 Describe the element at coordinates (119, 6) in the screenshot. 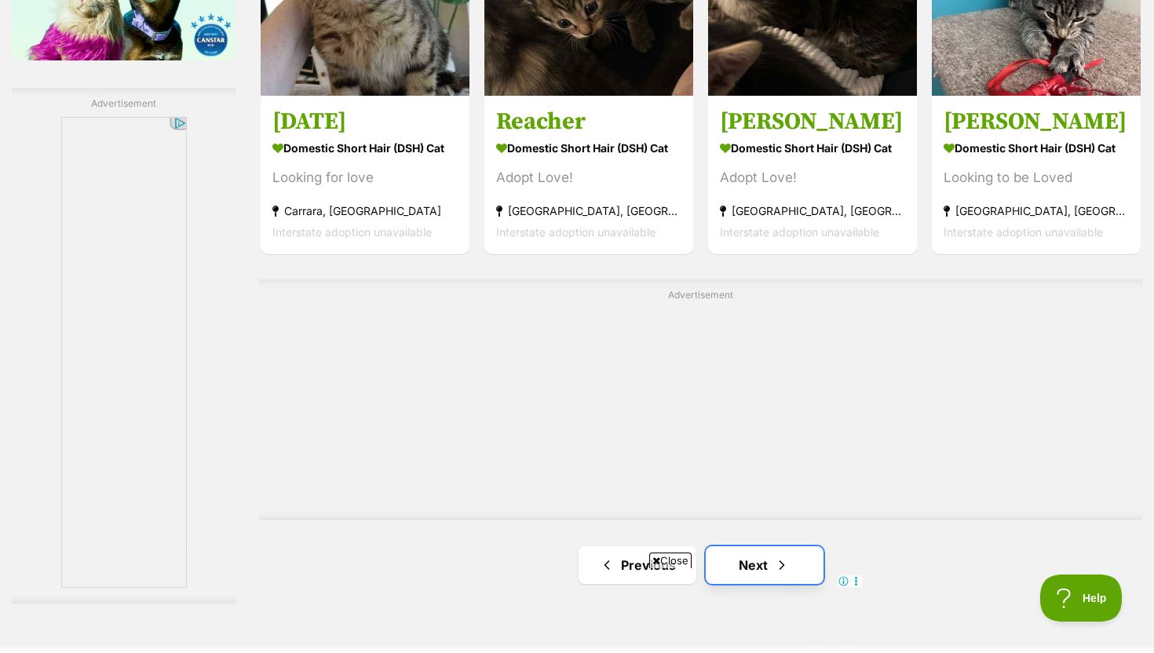

I see `img: adc.png` at that location.